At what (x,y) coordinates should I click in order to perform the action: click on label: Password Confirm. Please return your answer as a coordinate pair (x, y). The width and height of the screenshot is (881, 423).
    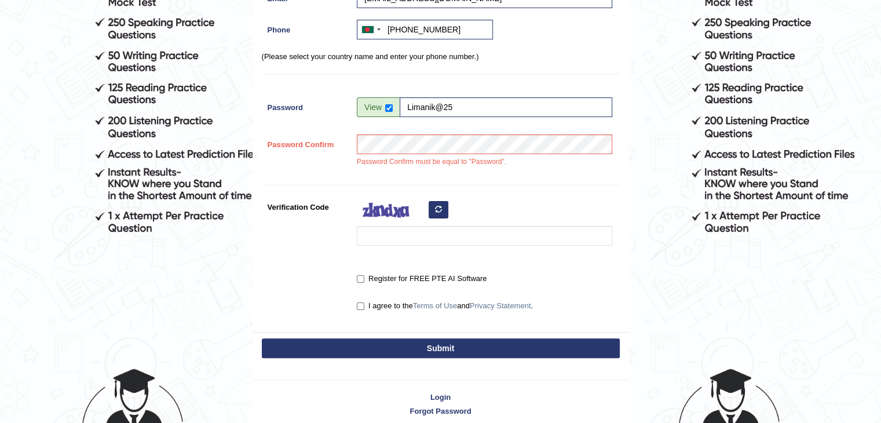
    Looking at the image, I should click on (306, 142).